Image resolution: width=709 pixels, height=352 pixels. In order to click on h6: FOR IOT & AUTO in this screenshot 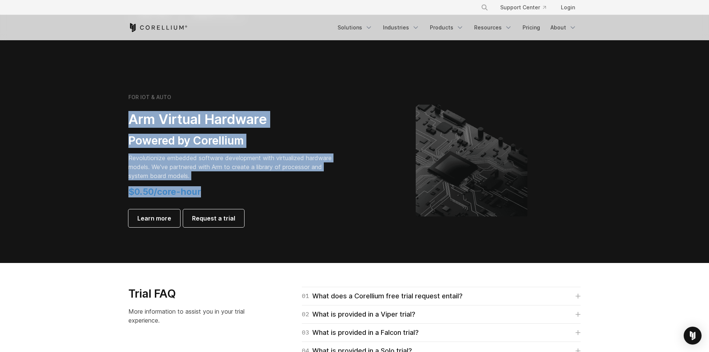, I will do `click(150, 97)`.